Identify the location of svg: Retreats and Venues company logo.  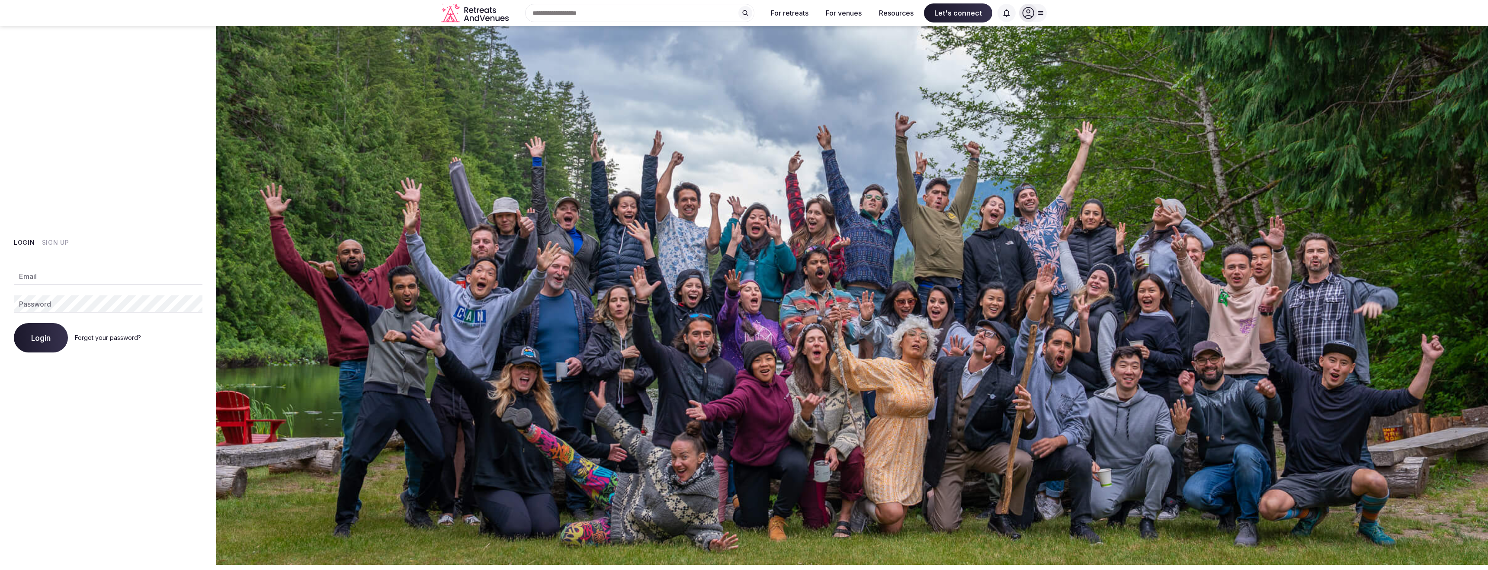
(476, 13).